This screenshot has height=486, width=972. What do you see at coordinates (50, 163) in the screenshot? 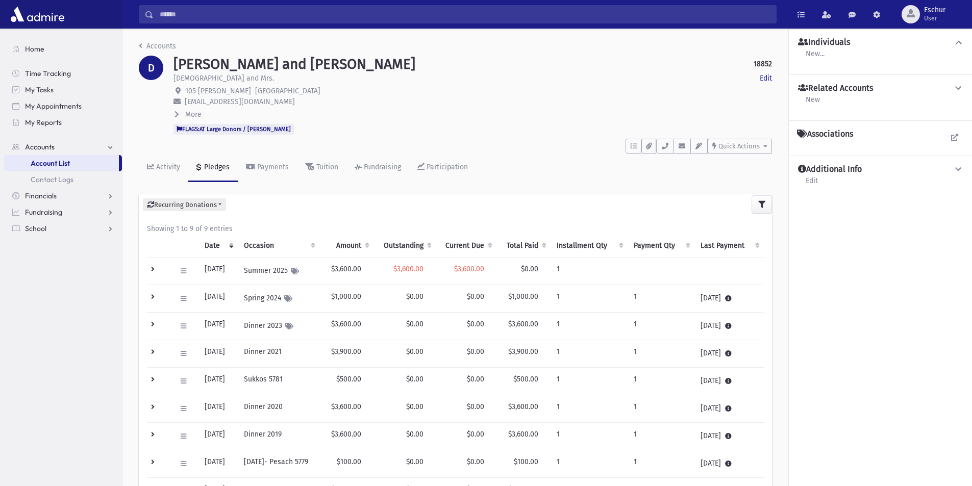
I see `span: Account List` at bounding box center [50, 163].